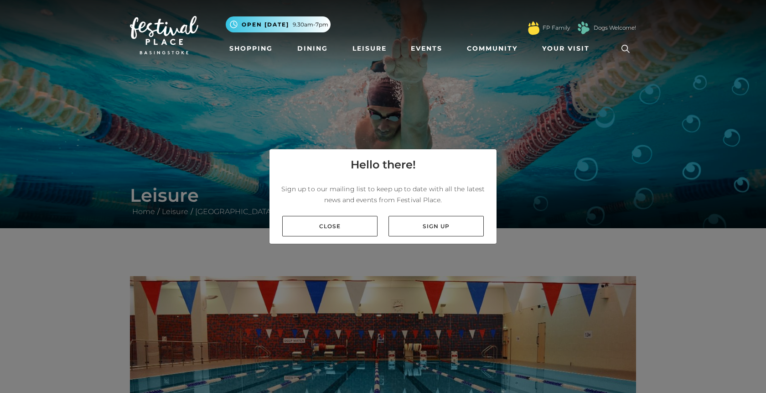 Image resolution: width=766 pixels, height=393 pixels. What do you see at coordinates (311, 25) in the screenshot?
I see `span: 9.30am-7pm` at bounding box center [311, 25].